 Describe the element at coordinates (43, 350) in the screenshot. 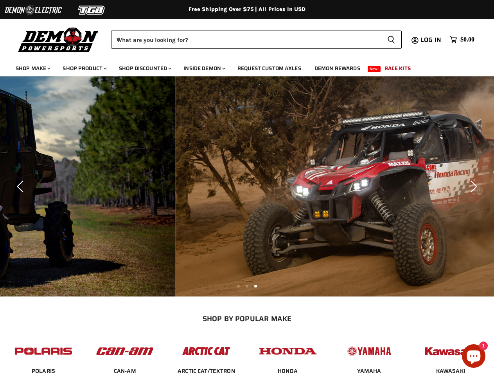

I see `img: POPULAR_MAKE_logo_2_dba48cf1-af45-46d4-8f73-953a0f002620.jpg` at that location.